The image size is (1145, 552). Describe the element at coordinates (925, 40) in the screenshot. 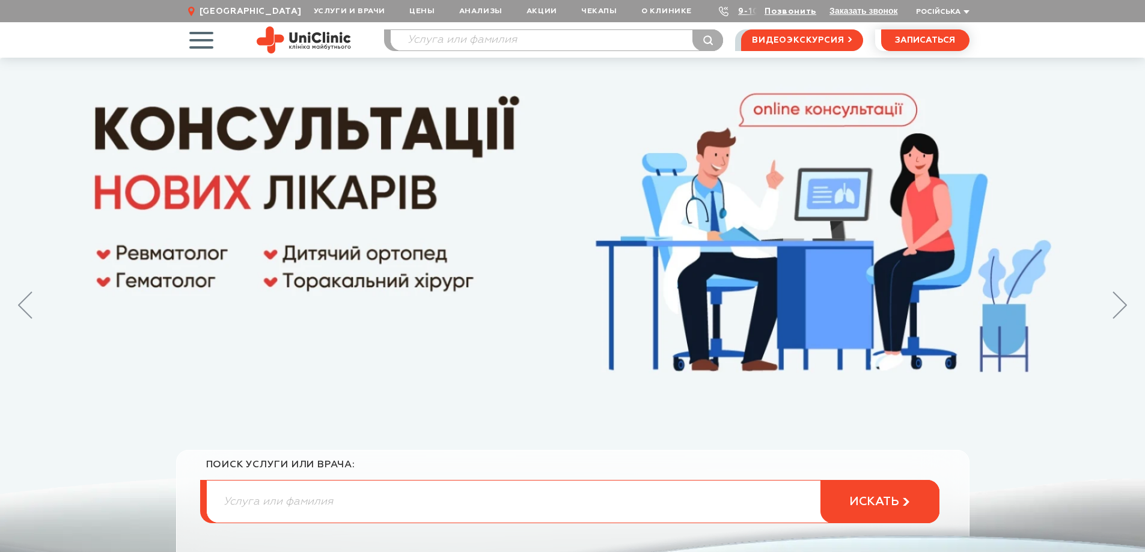

I see `button: записаться` at that location.